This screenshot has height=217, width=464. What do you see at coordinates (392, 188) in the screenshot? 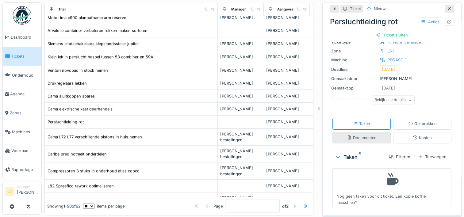
I see `div: Nog geen taken voor dit ticket. Een kopje koffie misschien?` at bounding box center [392, 188].